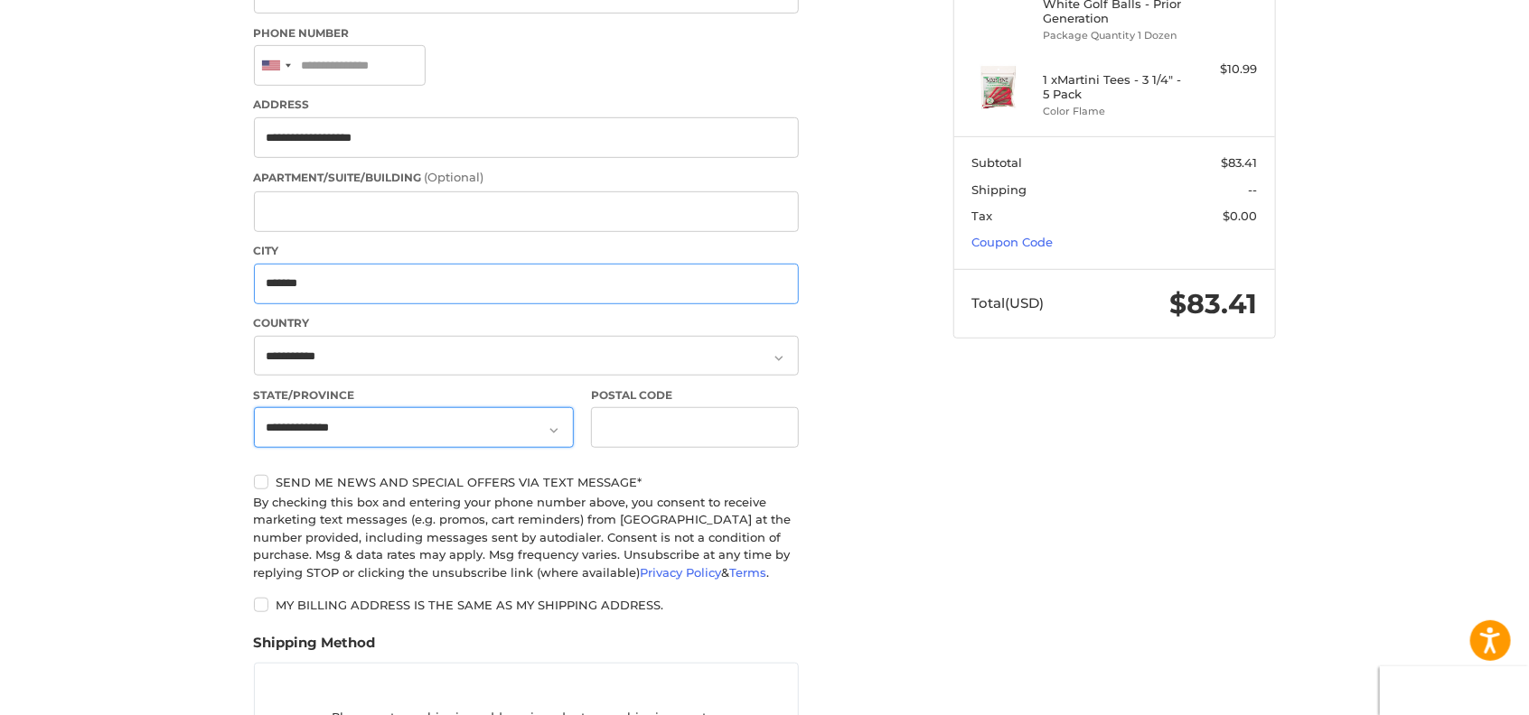 The image size is (1529, 715). Describe the element at coordinates (526, 482) in the screenshot. I see `label: Send me news and special offers via text message*` at that location.